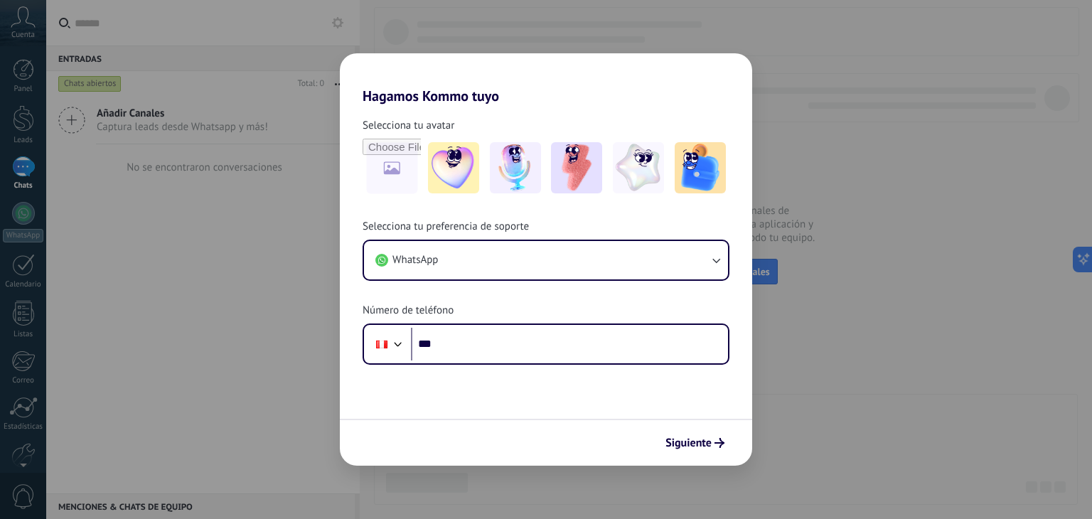 The height and width of the screenshot is (519, 1092). Describe the element at coordinates (446, 227) in the screenshot. I see `span: Selecciona tu preferencia de soporte` at that location.